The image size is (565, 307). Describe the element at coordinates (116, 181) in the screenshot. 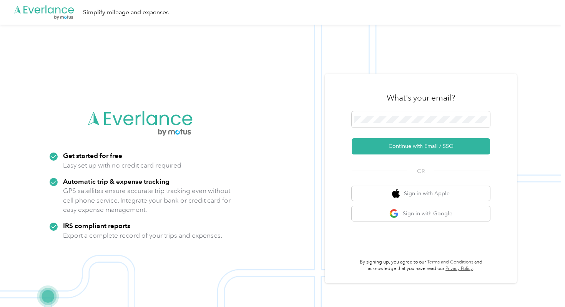

I see `strong: Automatic trip & expense tracking` at that location.